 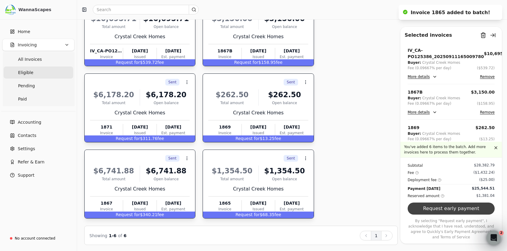 What do you see at coordinates (422, 77) in the screenshot?
I see `button: More details` at bounding box center [422, 77].